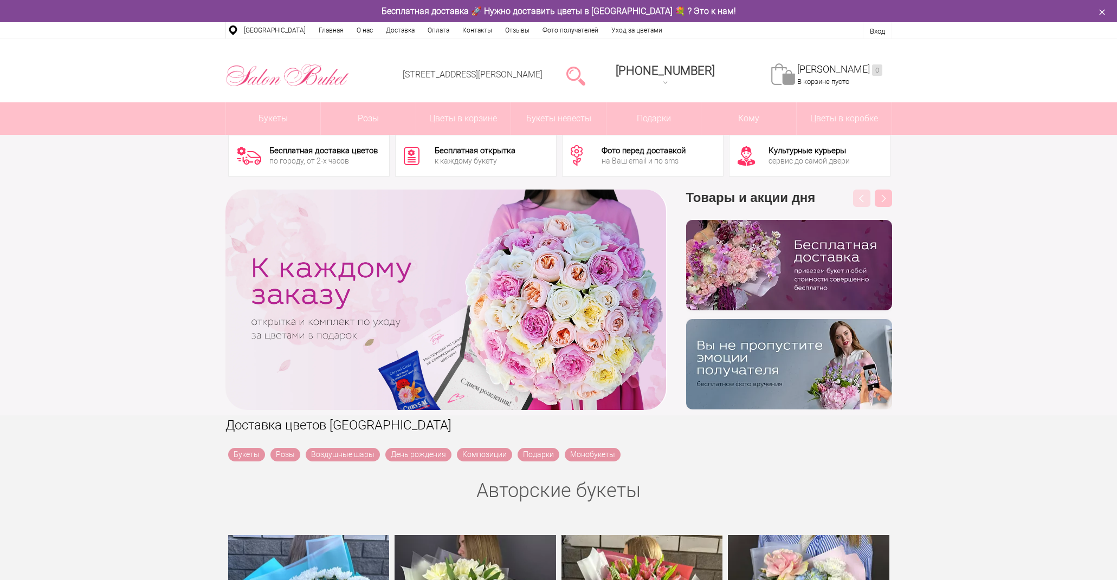  I want to click on a: Цветы в корзине, so click(463, 119).